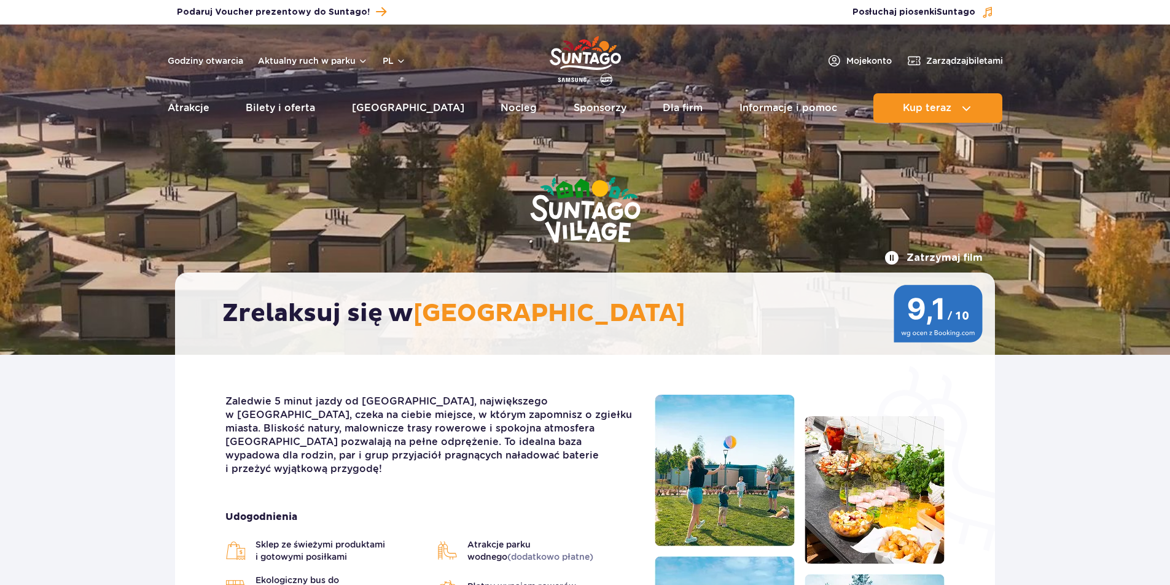 This screenshot has width=1170, height=585. Describe the element at coordinates (927, 108) in the screenshot. I see `span: Kup teraz` at that location.